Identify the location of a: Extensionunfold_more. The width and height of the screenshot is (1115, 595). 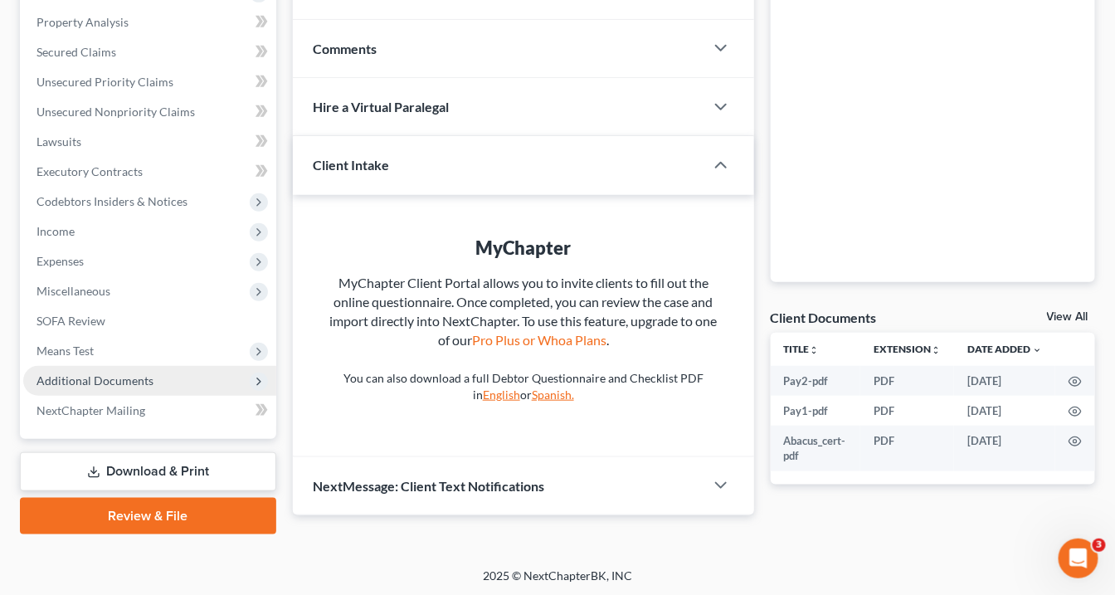
(907, 348).